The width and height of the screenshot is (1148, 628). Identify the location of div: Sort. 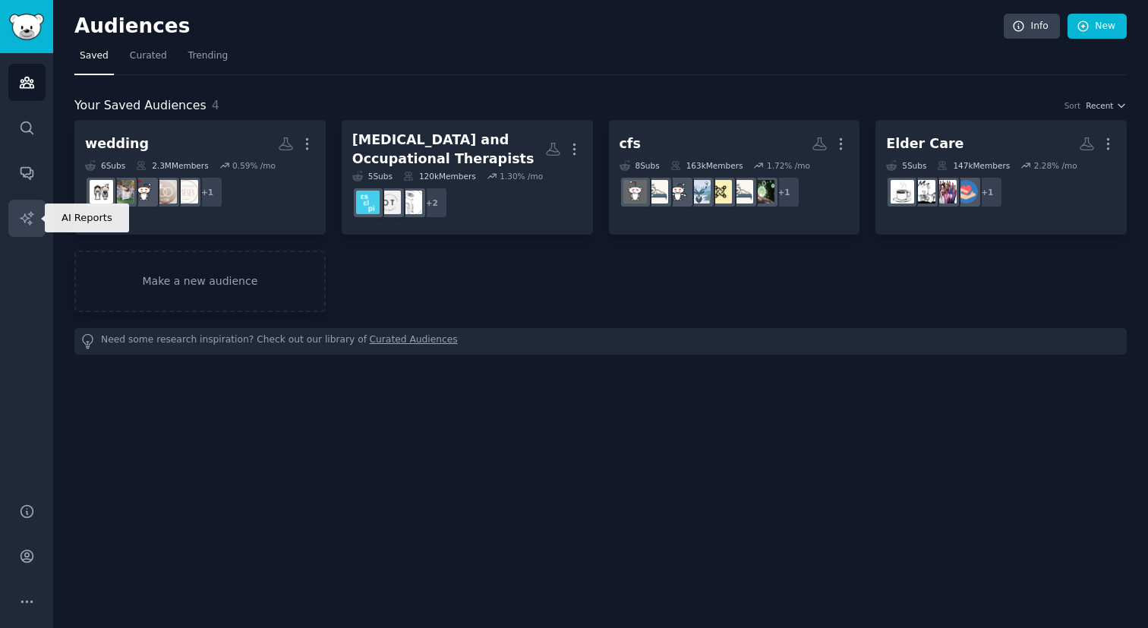
(1072, 105).